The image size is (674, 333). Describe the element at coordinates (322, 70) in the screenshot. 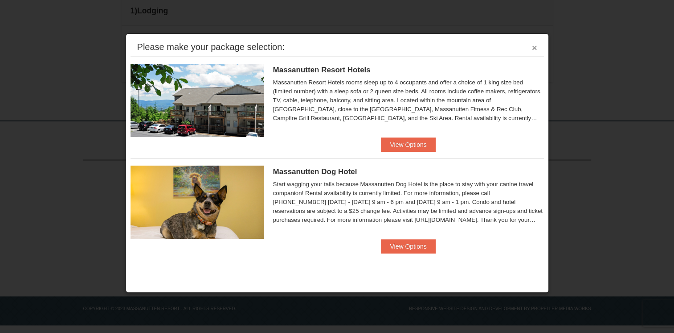

I see `span: Massanutten Resort Hotels` at that location.